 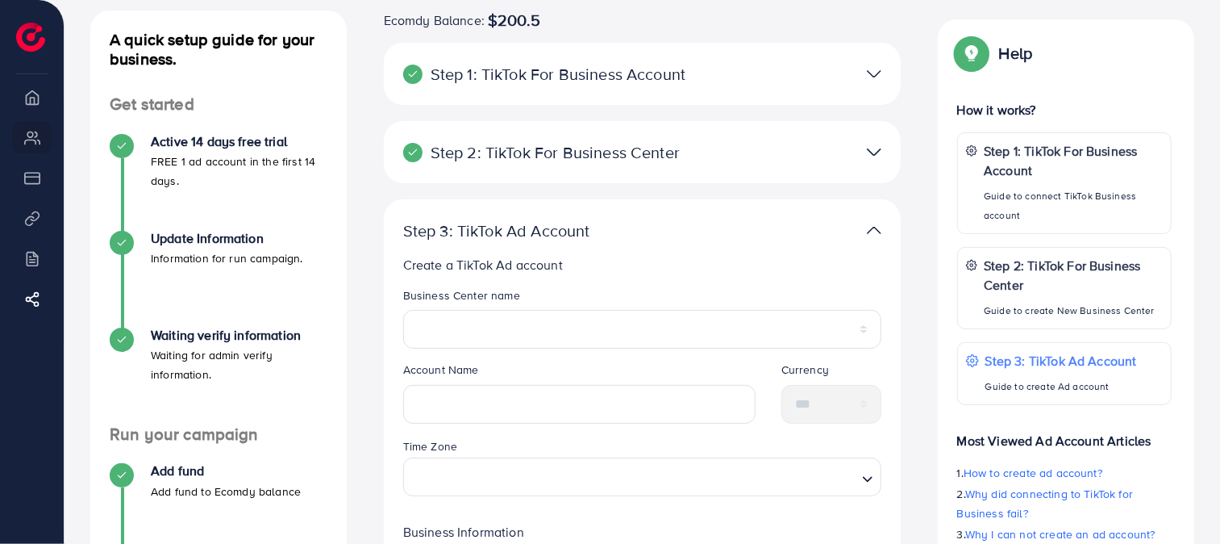 I want to click on h4: Run your campaign, so click(x=219, y=434).